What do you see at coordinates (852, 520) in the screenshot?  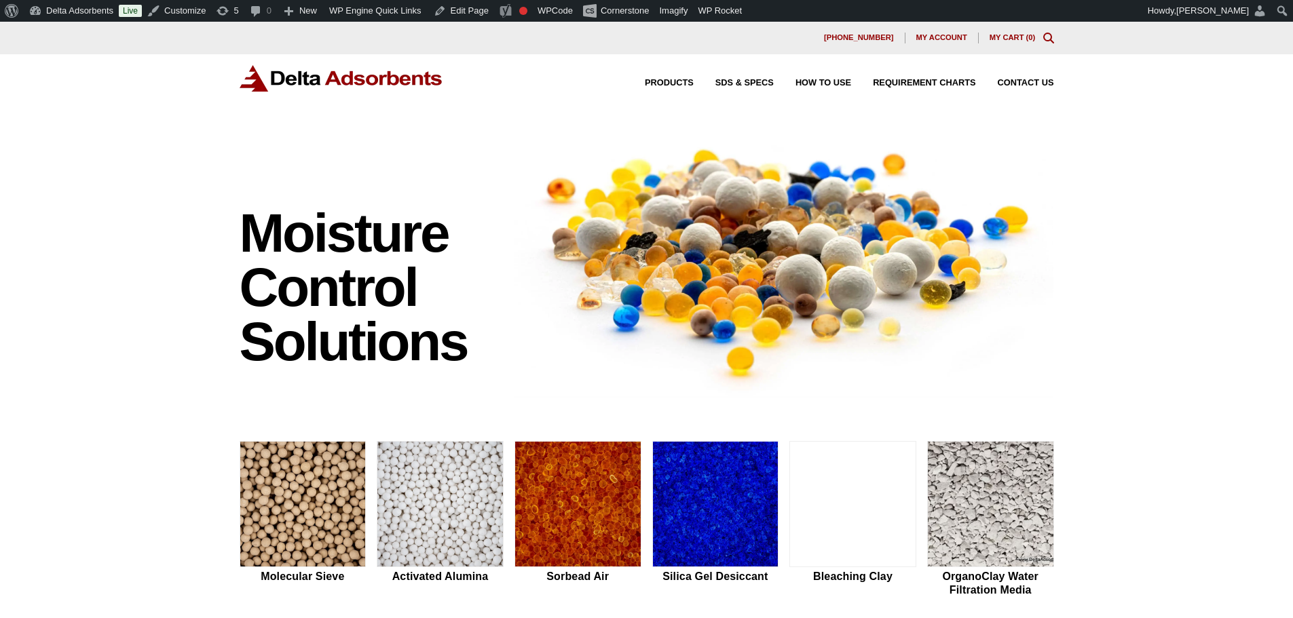 I see `a: Bleaching Clay` at bounding box center [852, 520].